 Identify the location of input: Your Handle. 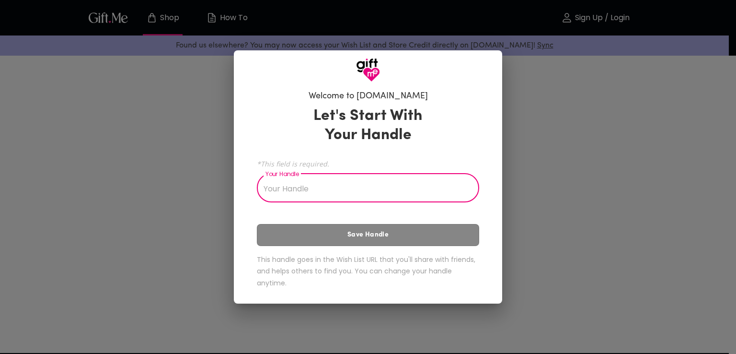
(363, 189).